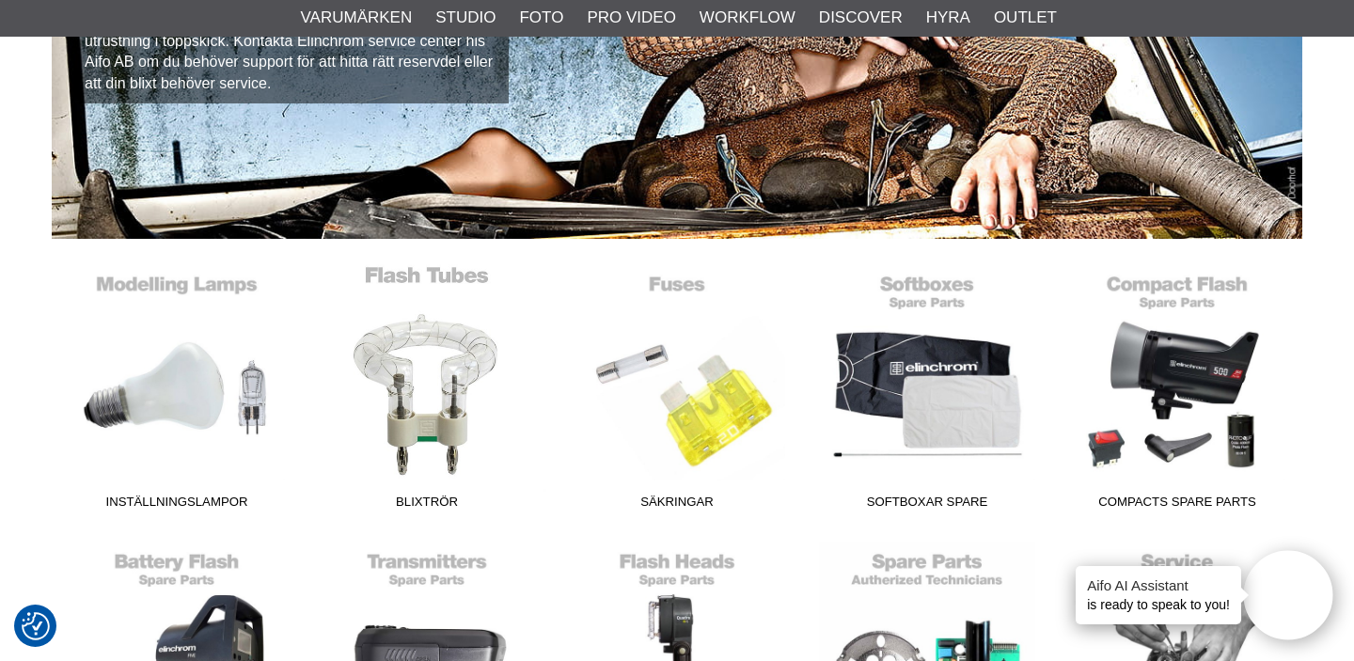  What do you see at coordinates (36, 626) in the screenshot?
I see `button: Samtyckesinställningar` at bounding box center [36, 626].